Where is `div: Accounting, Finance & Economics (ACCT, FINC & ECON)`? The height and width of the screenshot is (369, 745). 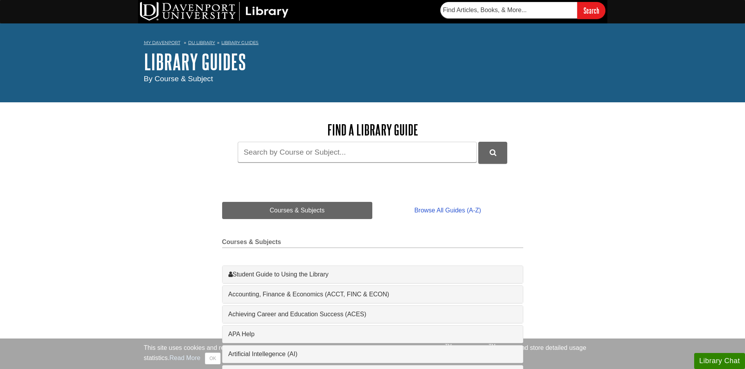
div: Accounting, Finance & Economics (ACCT, FINC & ECON) is located at coordinates (373, 295).